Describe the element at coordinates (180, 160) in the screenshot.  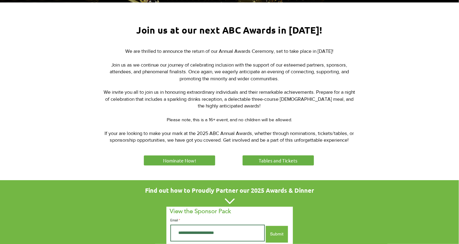
I see `a: Nominate Now!` at that location.